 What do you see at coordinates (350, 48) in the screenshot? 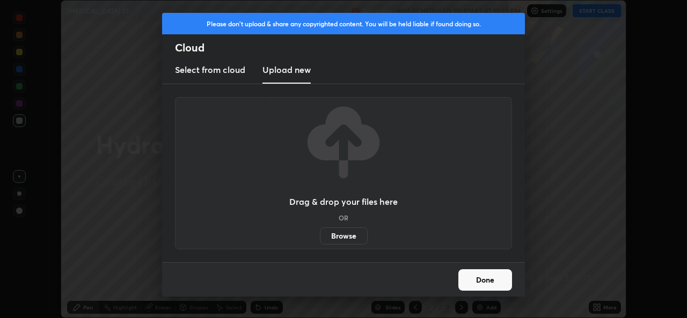
I see `h2: Cloud` at bounding box center [350, 48].